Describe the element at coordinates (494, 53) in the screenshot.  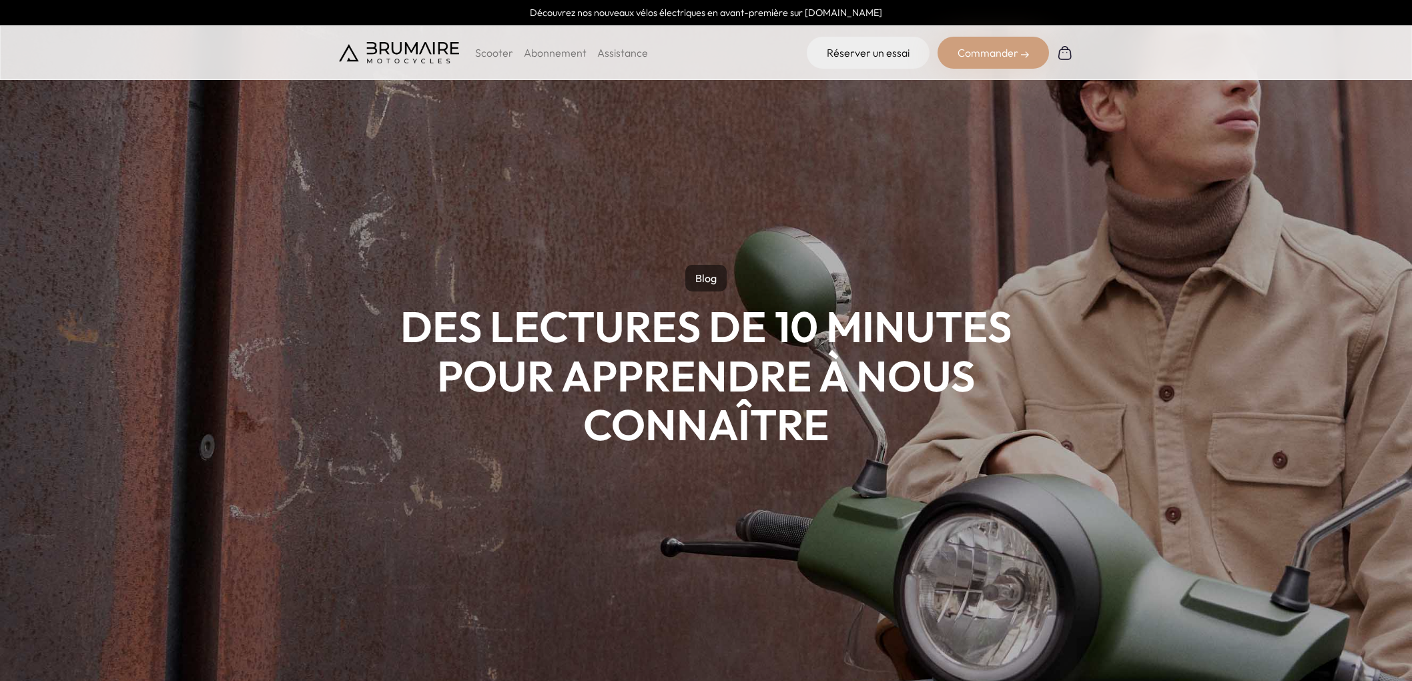
I see `p: Scooter` at that location.